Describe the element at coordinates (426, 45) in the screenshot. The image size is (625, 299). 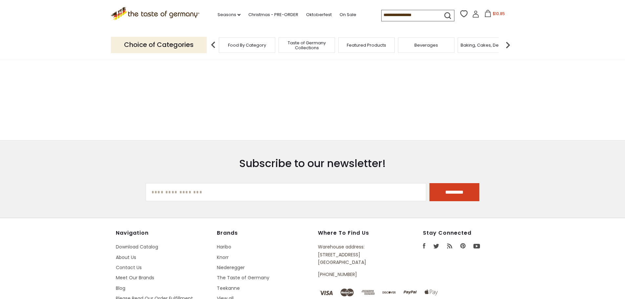
I see `a: Beverages` at that location.